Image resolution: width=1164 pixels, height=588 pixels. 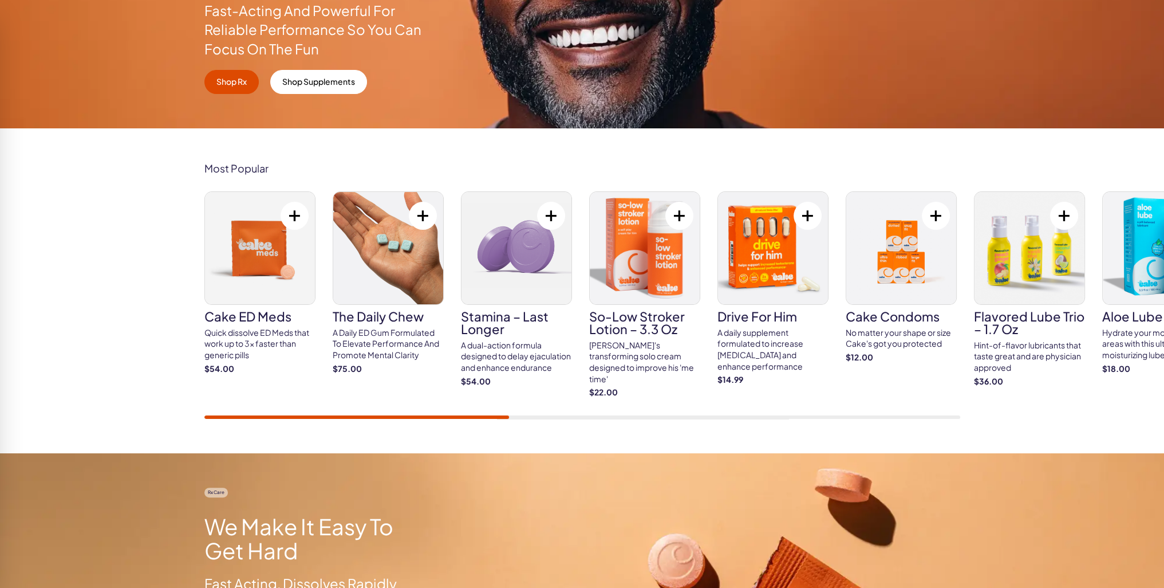 What do you see at coordinates (901, 277) in the screenshot?
I see `a: Cake Condoms Cake Condoms No matter your shape or size Cake's got you protected $12.00` at bounding box center [901, 277].